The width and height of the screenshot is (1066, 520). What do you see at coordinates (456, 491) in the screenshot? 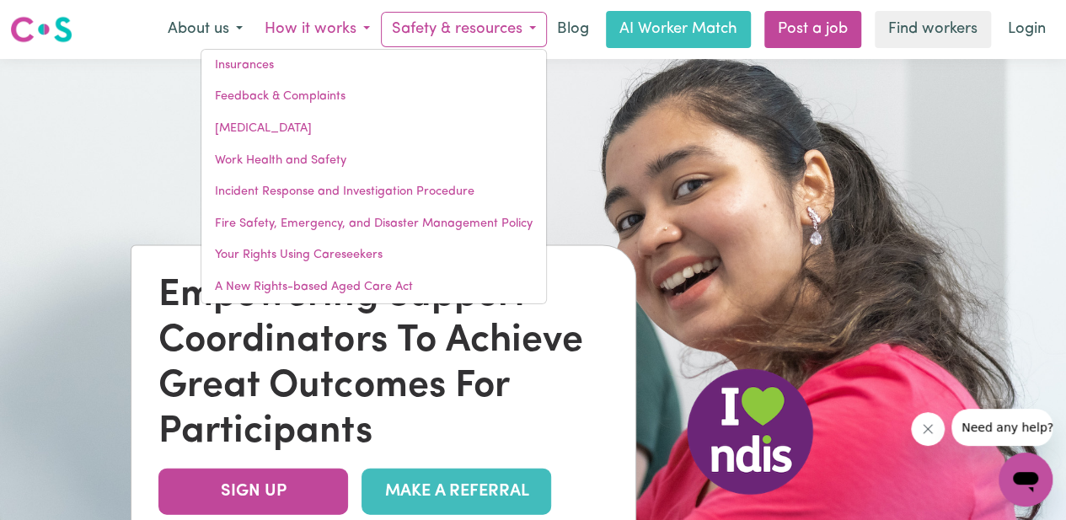
I see `a: MAKE A REFERRAL` at bounding box center [456, 491].